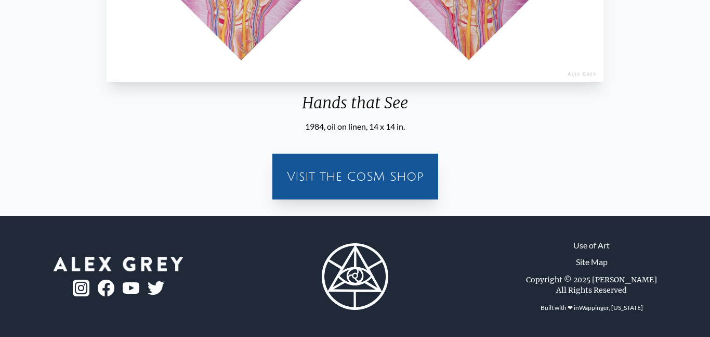 The image size is (710, 337). What do you see at coordinates (355, 126) in the screenshot?
I see `div: 1984, oil on linen, 14 x 14 in.` at bounding box center [355, 126].